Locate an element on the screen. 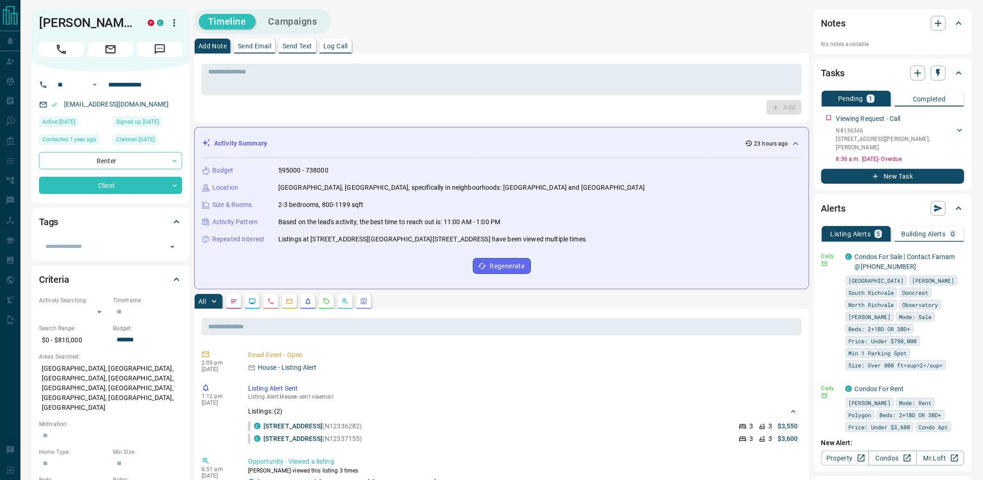 The image size is (983, 480). p: Completed is located at coordinates (929, 99).